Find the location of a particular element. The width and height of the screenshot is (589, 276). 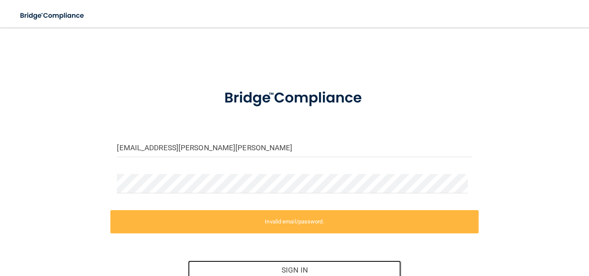

label: Invalid email/password. is located at coordinates (294, 222).